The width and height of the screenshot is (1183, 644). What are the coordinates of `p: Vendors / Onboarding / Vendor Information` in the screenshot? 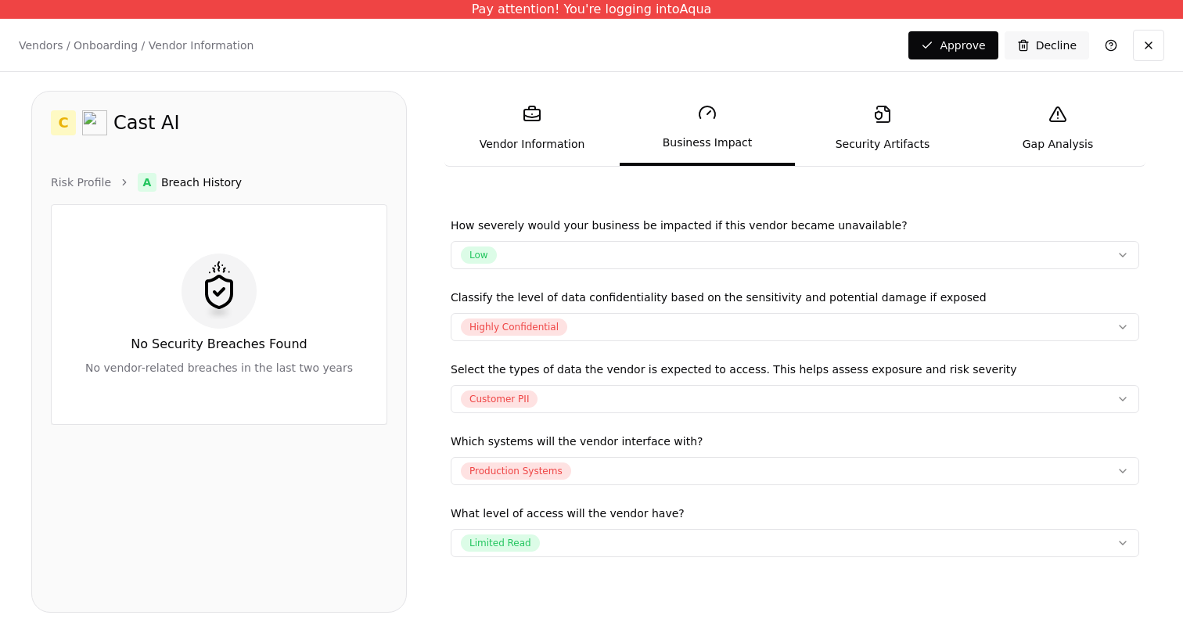 It's located at (136, 45).